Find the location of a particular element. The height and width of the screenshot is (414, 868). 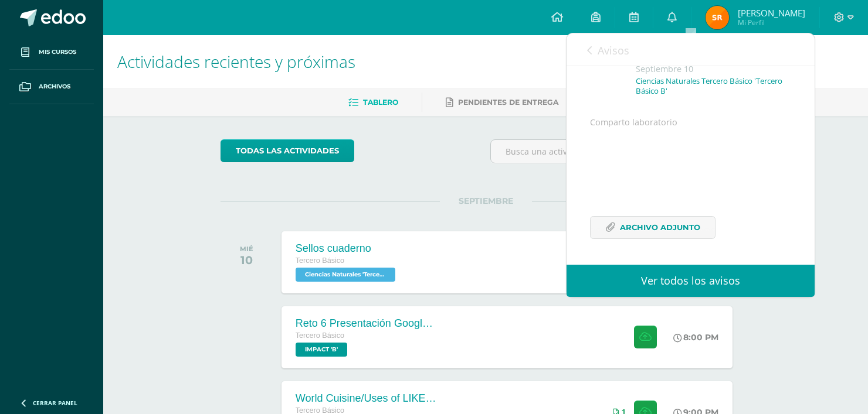

span: Mi Perfil is located at coordinates (771, 22).